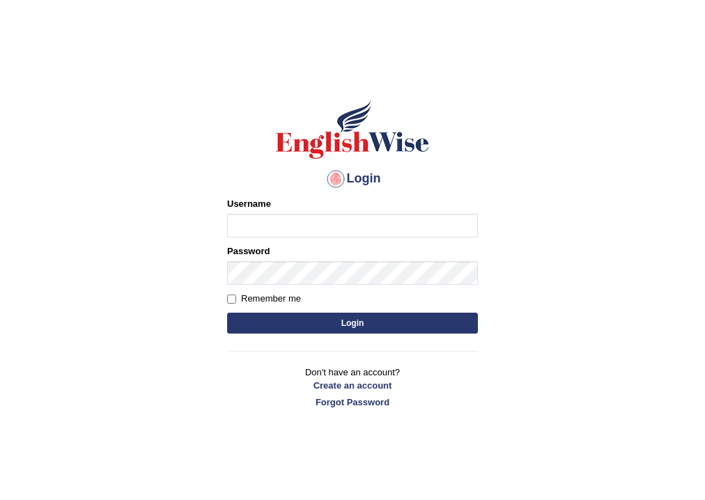 The width and height of the screenshot is (705, 500). What do you see at coordinates (231, 299) in the screenshot?
I see `input: Remember me` at bounding box center [231, 299].